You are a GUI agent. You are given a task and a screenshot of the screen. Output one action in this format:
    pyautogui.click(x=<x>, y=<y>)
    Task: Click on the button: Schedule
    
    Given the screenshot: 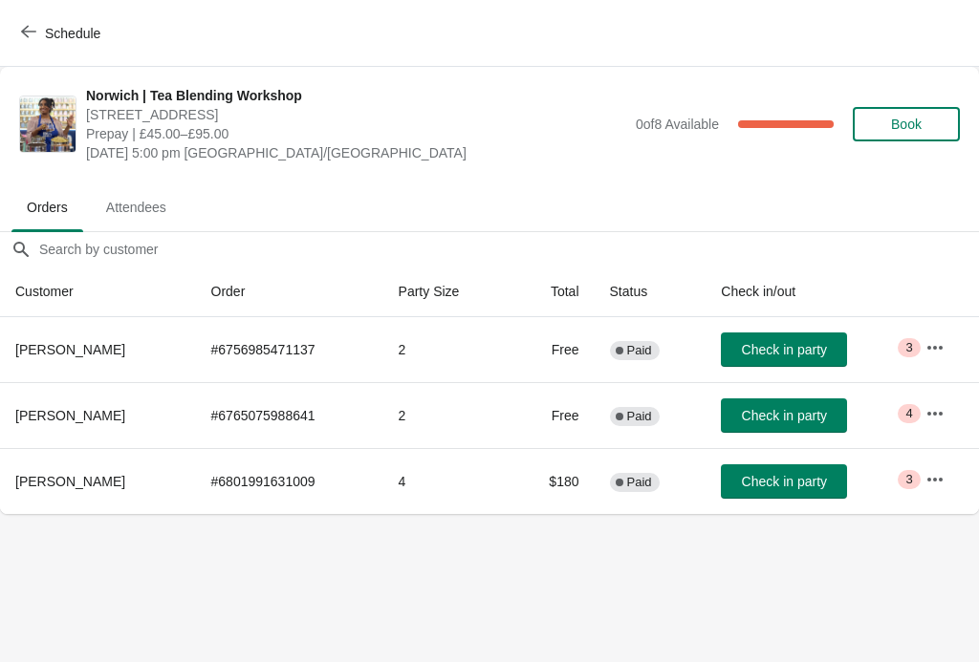 What is the action you would take?
    pyautogui.click(x=62, y=33)
    